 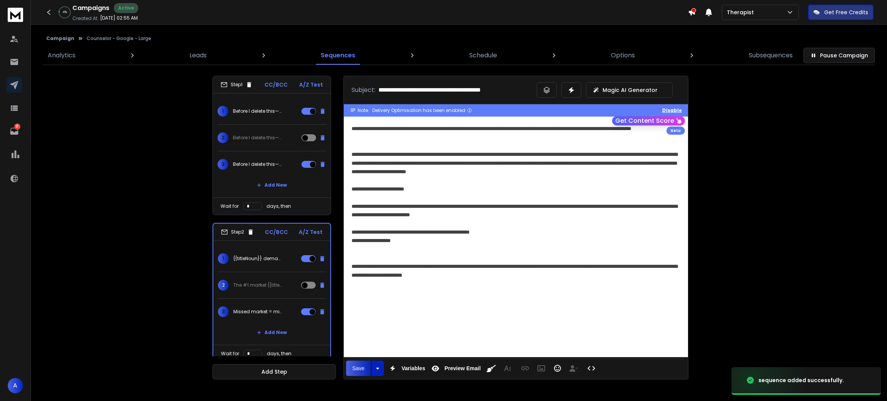 I want to click on p: Analytics, so click(x=62, y=55).